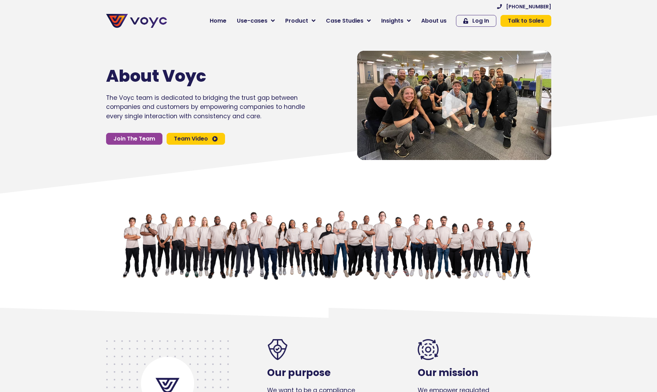 This screenshot has width=657, height=392. I want to click on span: Use-cases, so click(252, 21).